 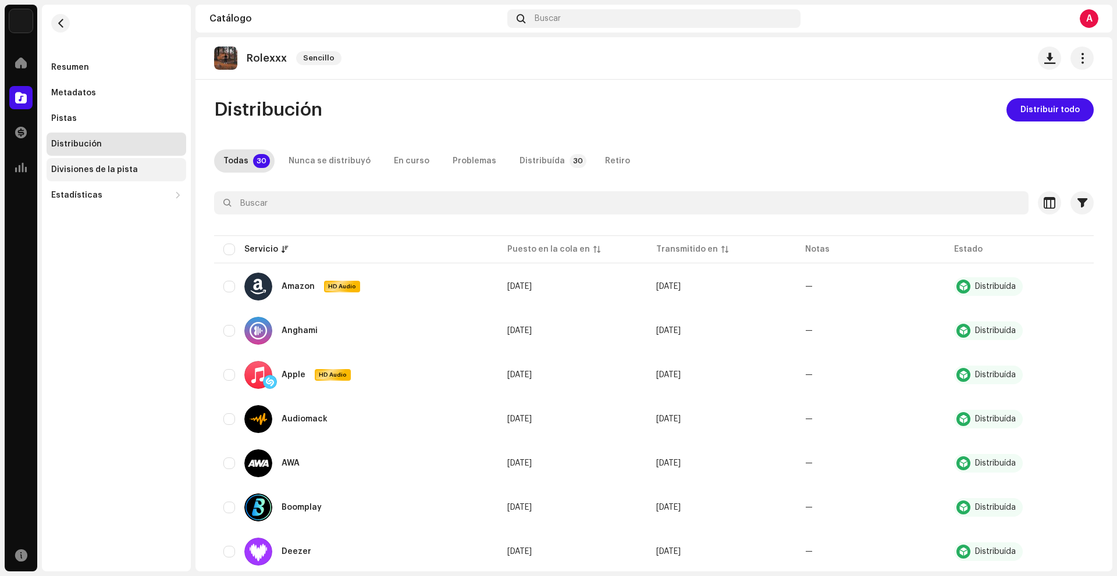 I want to click on div: Pistas, so click(x=64, y=119).